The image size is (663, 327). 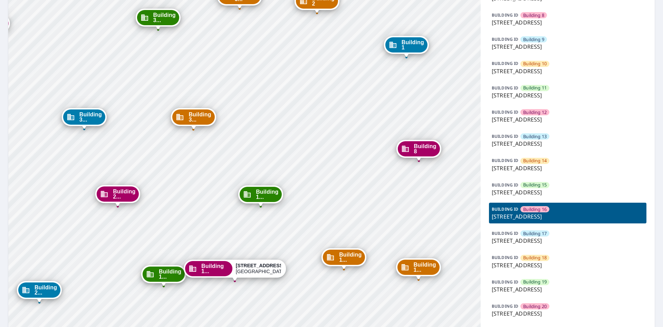 What do you see at coordinates (344, 259) in the screenshot?
I see `div: Dropped pin, building Building 14, Commercial property, 7627 East 37th Street North Wichita, KS 6...` at bounding box center [344, 259].